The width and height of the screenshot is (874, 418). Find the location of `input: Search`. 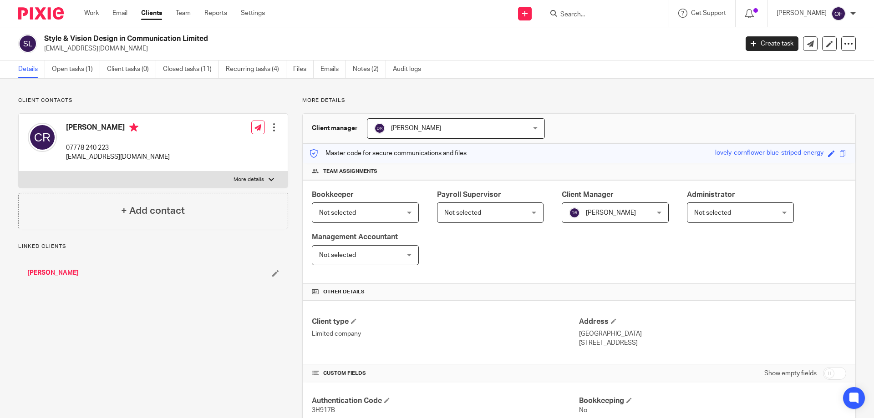

input: Search is located at coordinates (600, 15).